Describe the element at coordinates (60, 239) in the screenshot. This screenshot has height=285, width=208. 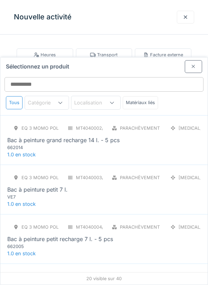
I see `div: Bac à peinture petit recharge 7 l. - 5 pcs` at that location.